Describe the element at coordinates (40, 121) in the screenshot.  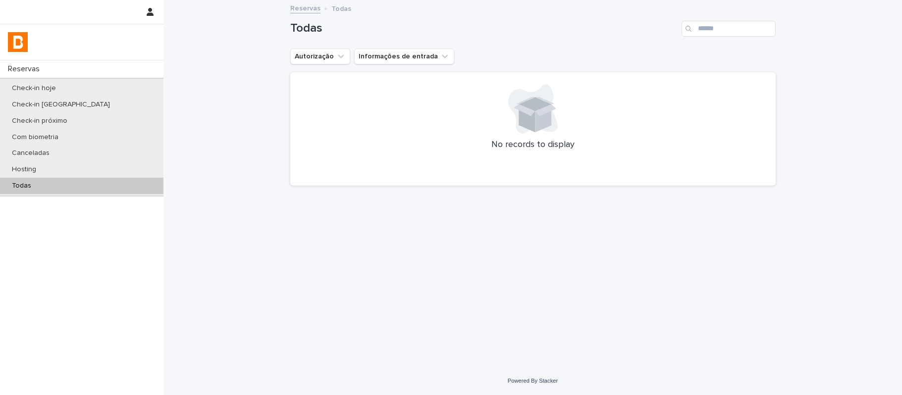
I see `p: Check-in próximo` at that location.